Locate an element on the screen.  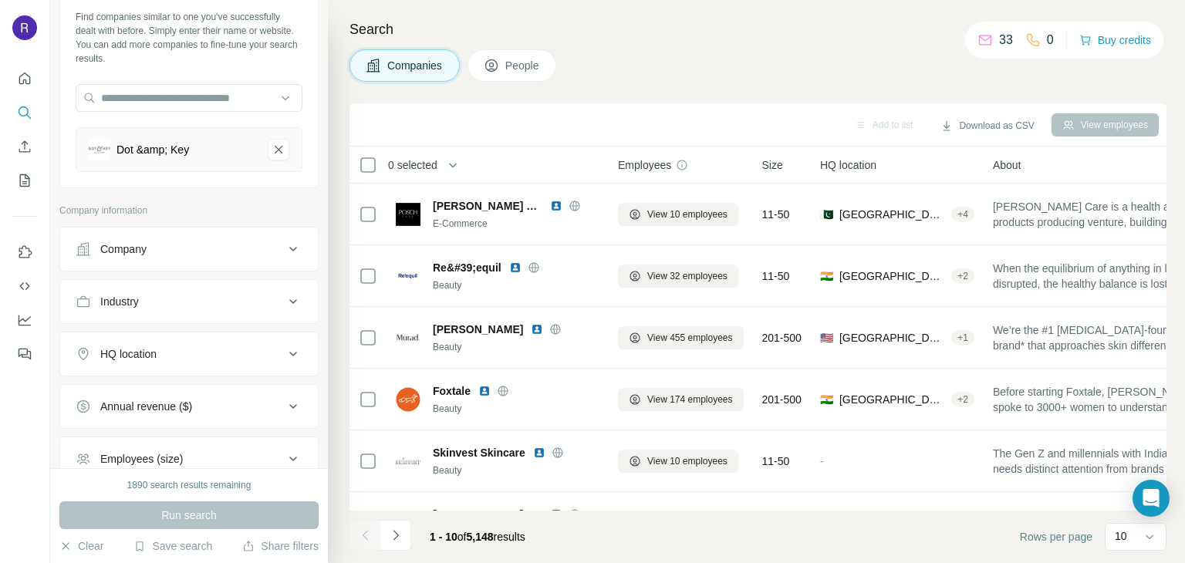
img: Dot &amp; Key-logo is located at coordinates (100, 150).